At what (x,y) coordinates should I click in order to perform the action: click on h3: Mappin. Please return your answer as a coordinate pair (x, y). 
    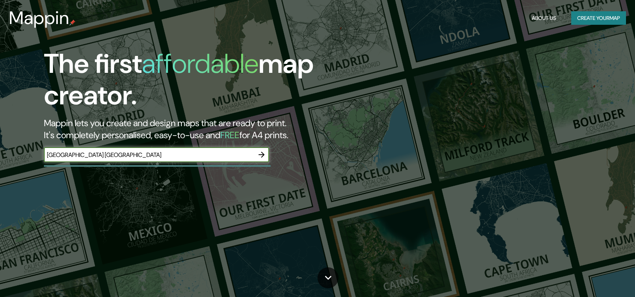
    Looking at the image, I should click on (39, 18).